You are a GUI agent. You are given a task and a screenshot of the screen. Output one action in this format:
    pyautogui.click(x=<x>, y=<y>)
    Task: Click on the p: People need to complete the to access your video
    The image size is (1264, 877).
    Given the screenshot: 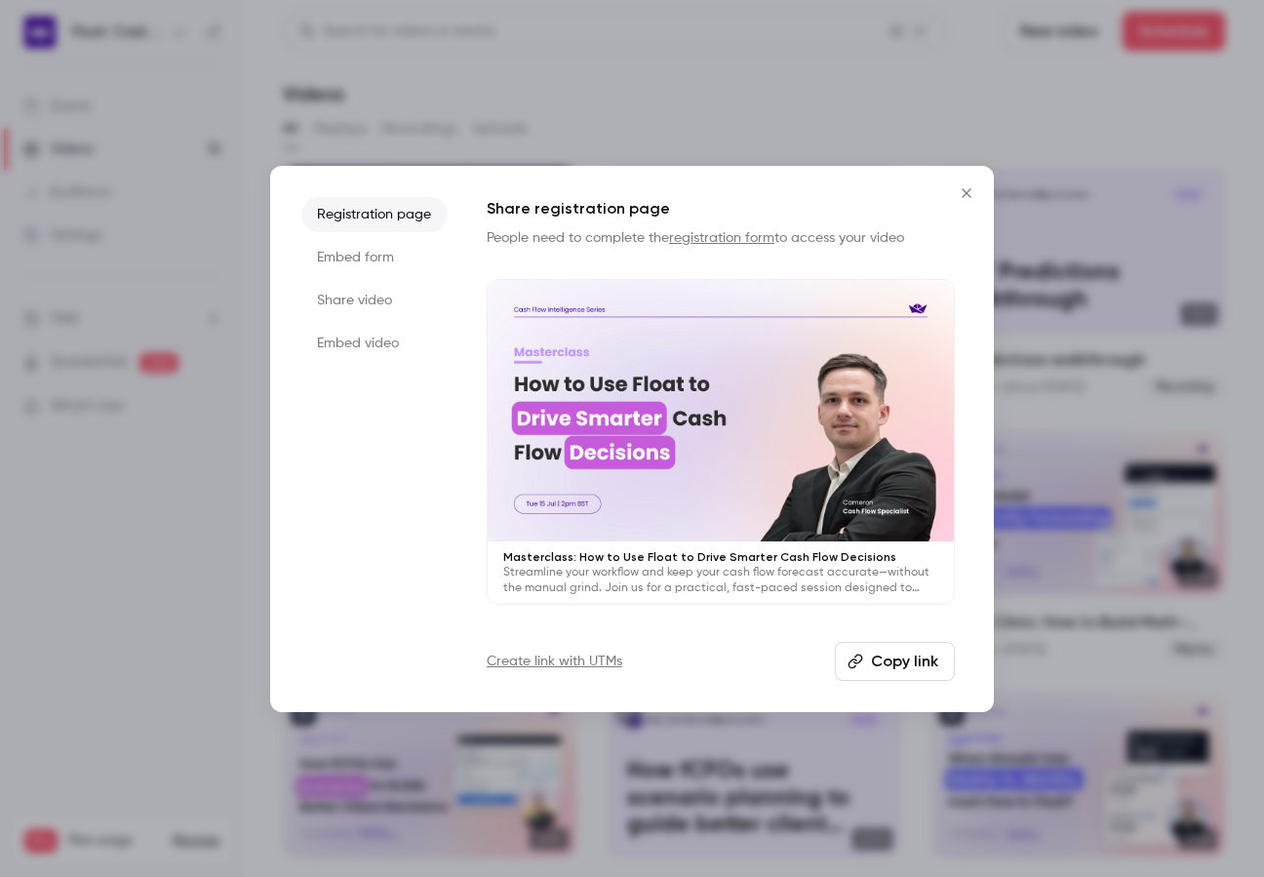 What is the action you would take?
    pyautogui.click(x=721, y=238)
    